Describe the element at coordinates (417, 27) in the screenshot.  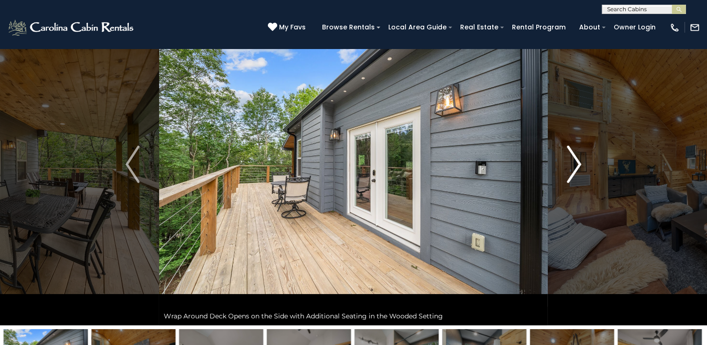
I see `a: Local Area Guide` at that location.